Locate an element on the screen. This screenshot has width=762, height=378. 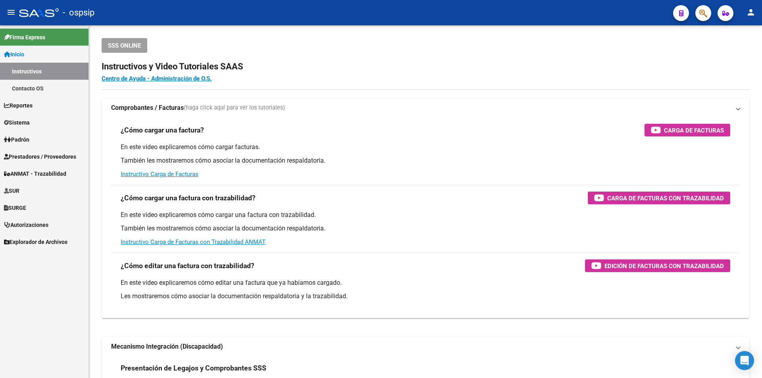
h3: ¿Cómo editar una factura con trazabilidad? is located at coordinates (187, 266).